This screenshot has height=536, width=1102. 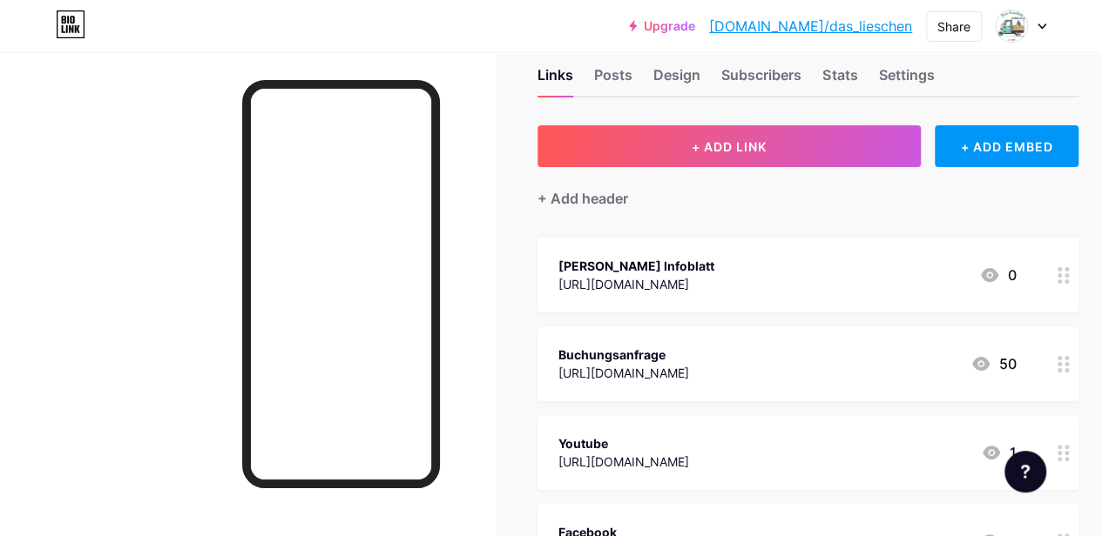 I want to click on div: Subscribers, so click(x=761, y=80).